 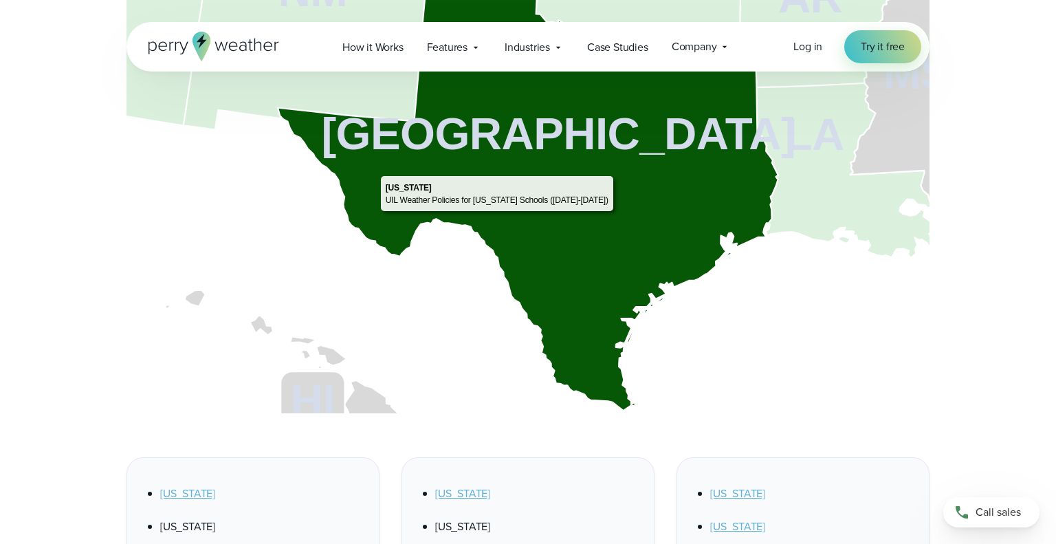 I want to click on a: Call sales, so click(x=992, y=512).